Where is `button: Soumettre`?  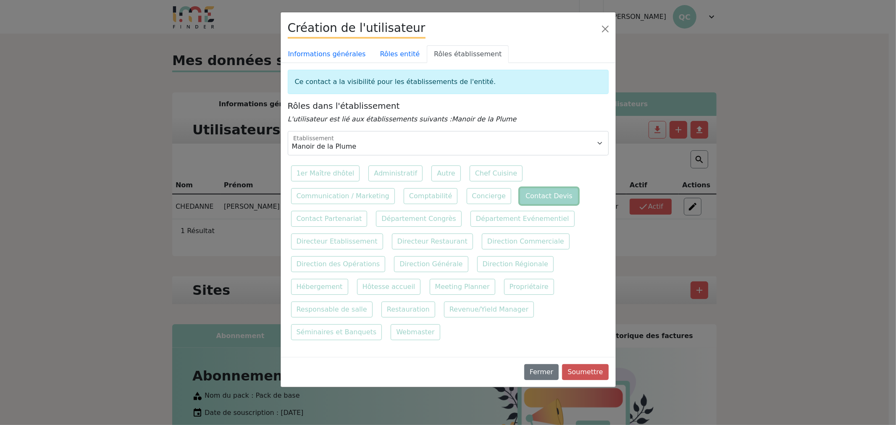 button: Soumettre is located at coordinates (585, 372).